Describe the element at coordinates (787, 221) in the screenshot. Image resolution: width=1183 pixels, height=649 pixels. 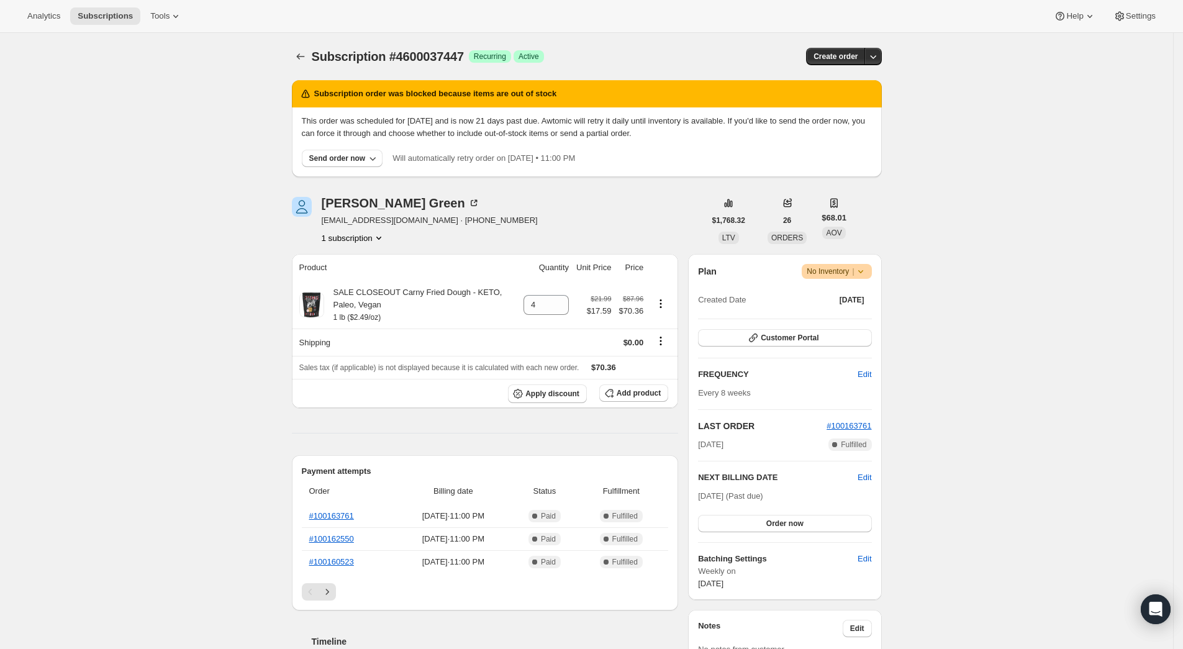
I see `span: 26` at that location.